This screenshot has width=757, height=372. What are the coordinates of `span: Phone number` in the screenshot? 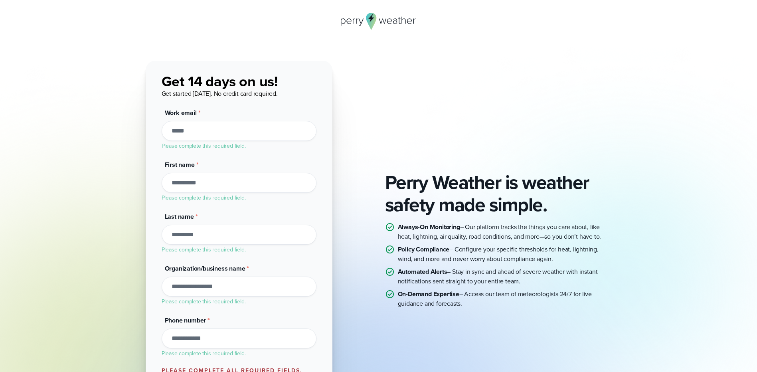 It's located at (186, 320).